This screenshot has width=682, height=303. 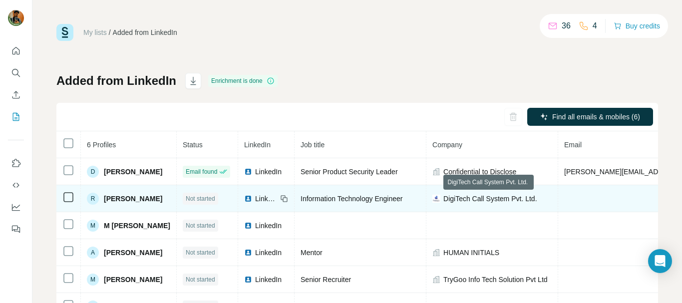 I want to click on div: Open Intercom Messenger, so click(x=660, y=261).